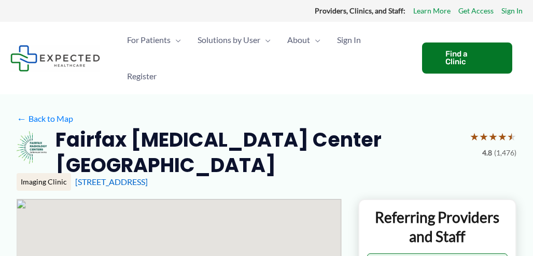  What do you see at coordinates (228, 40) in the screenshot?
I see `span: Solutions by User` at bounding box center [228, 40].